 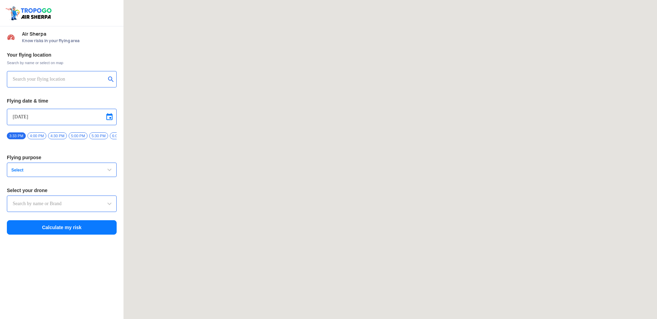 I want to click on span: Search by name or select on map, so click(x=62, y=63).